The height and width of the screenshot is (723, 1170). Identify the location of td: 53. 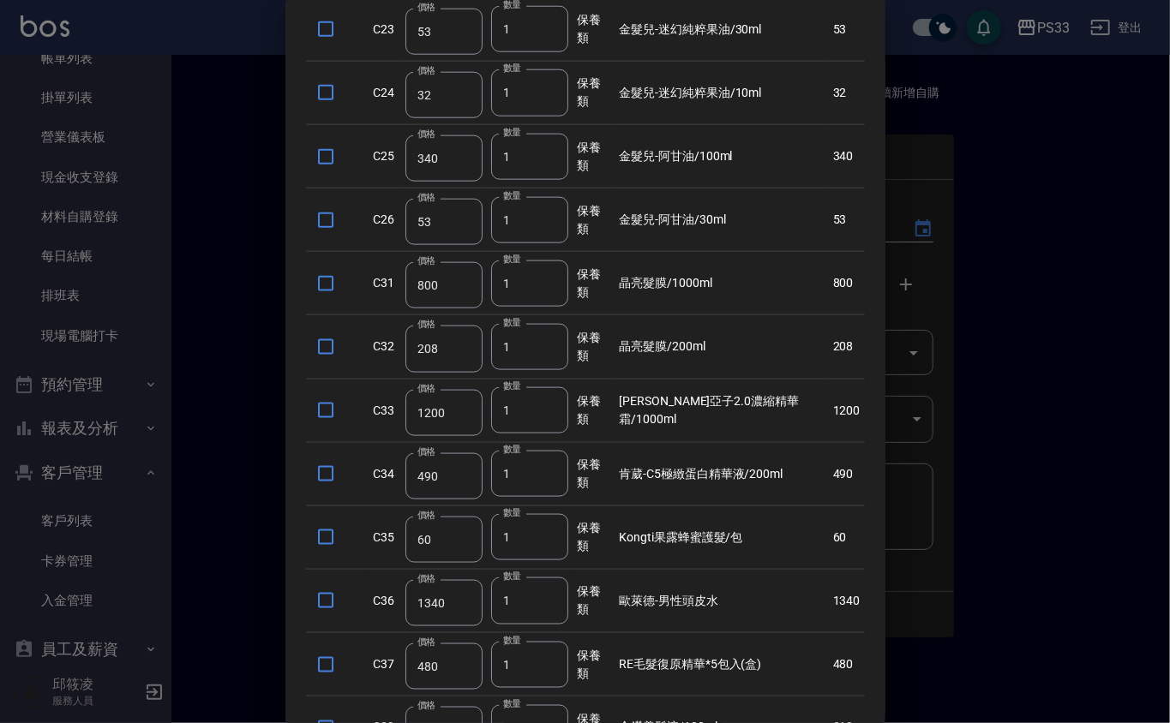
(847, 220).